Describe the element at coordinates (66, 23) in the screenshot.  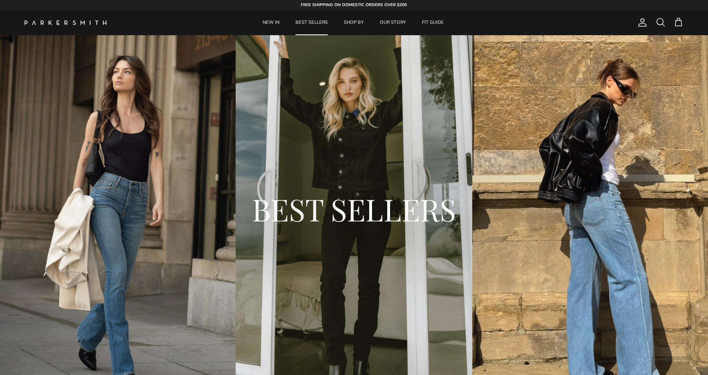
I see `img: Parker Smith` at that location.